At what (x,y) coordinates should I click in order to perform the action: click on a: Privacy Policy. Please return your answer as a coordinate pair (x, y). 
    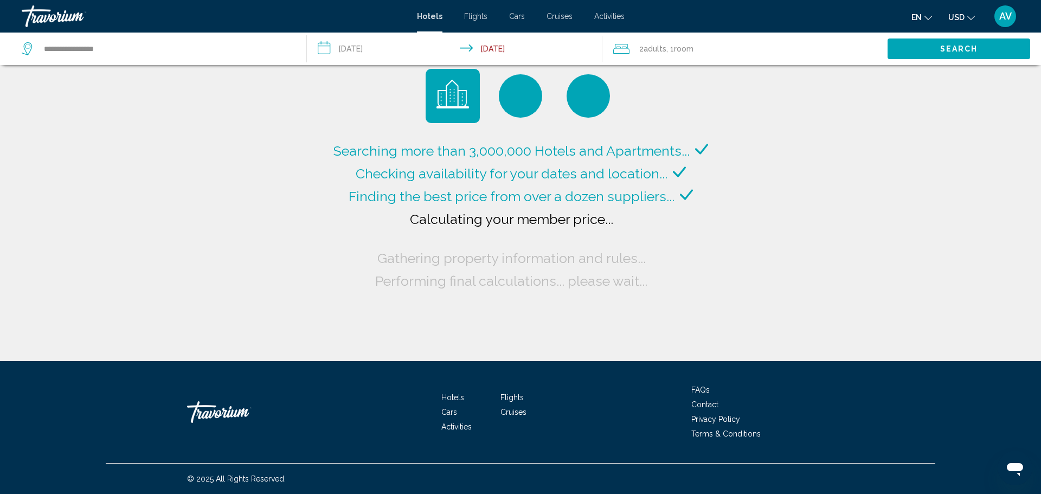
    Looking at the image, I should click on (716, 419).